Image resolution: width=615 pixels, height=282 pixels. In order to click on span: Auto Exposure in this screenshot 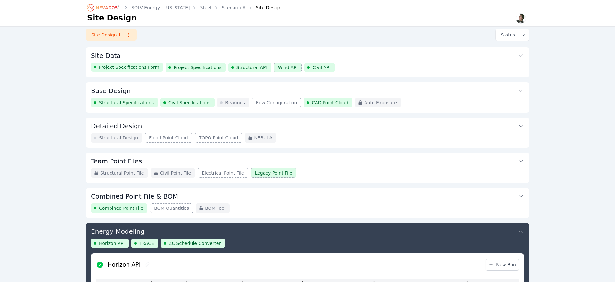, I will do `click(380, 103)`.